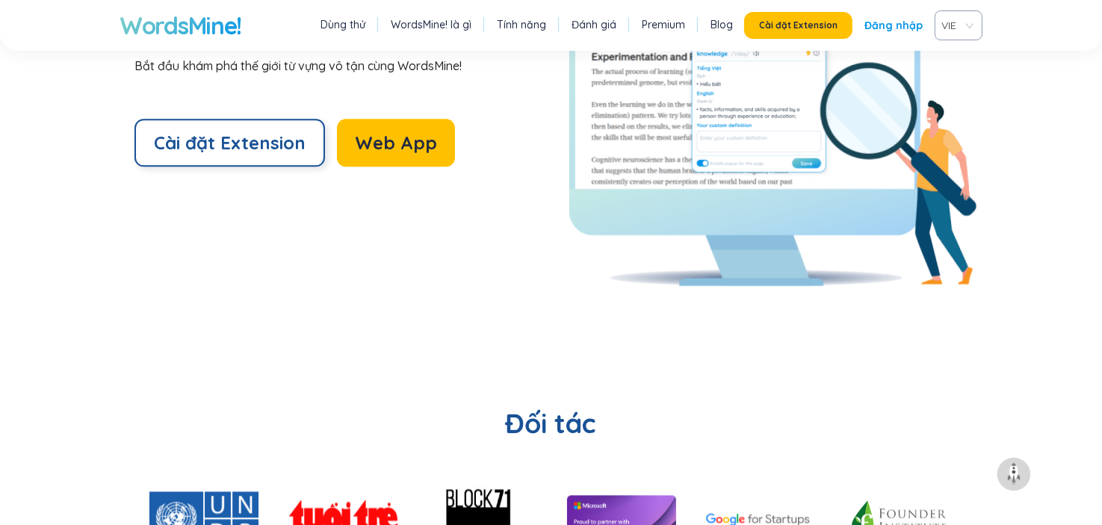 Image resolution: width=1102 pixels, height=525 pixels. Describe the element at coordinates (893, 25) in the screenshot. I see `a: Đăng nhập` at that location.